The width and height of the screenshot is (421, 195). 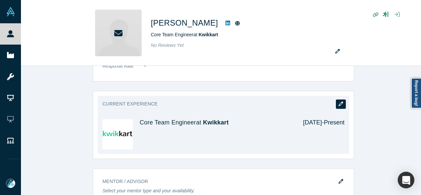 I want to click on img: Mia Scott's Account, so click(x=11, y=183).